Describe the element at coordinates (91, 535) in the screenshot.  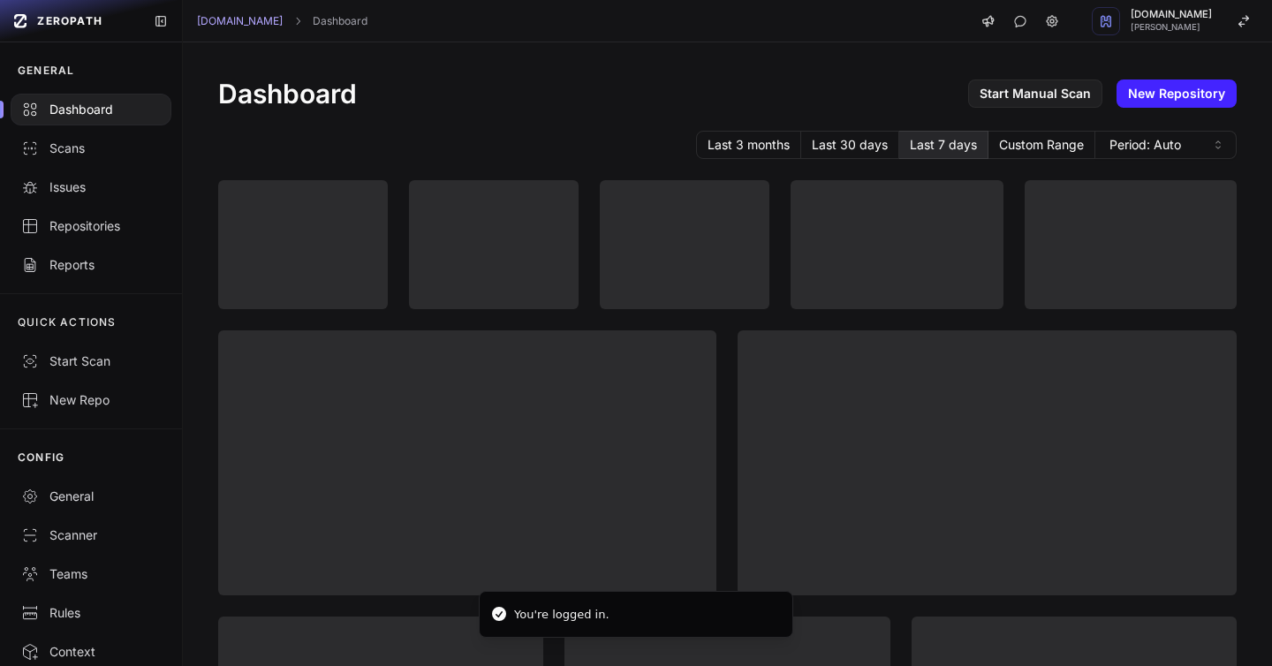
I see `div: Scanner` at that location.